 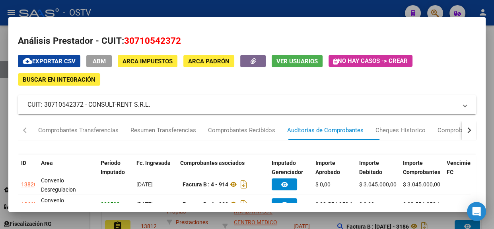 What do you see at coordinates (209, 61) in the screenshot?
I see `button: ARCA Padrón` at bounding box center [209, 61].